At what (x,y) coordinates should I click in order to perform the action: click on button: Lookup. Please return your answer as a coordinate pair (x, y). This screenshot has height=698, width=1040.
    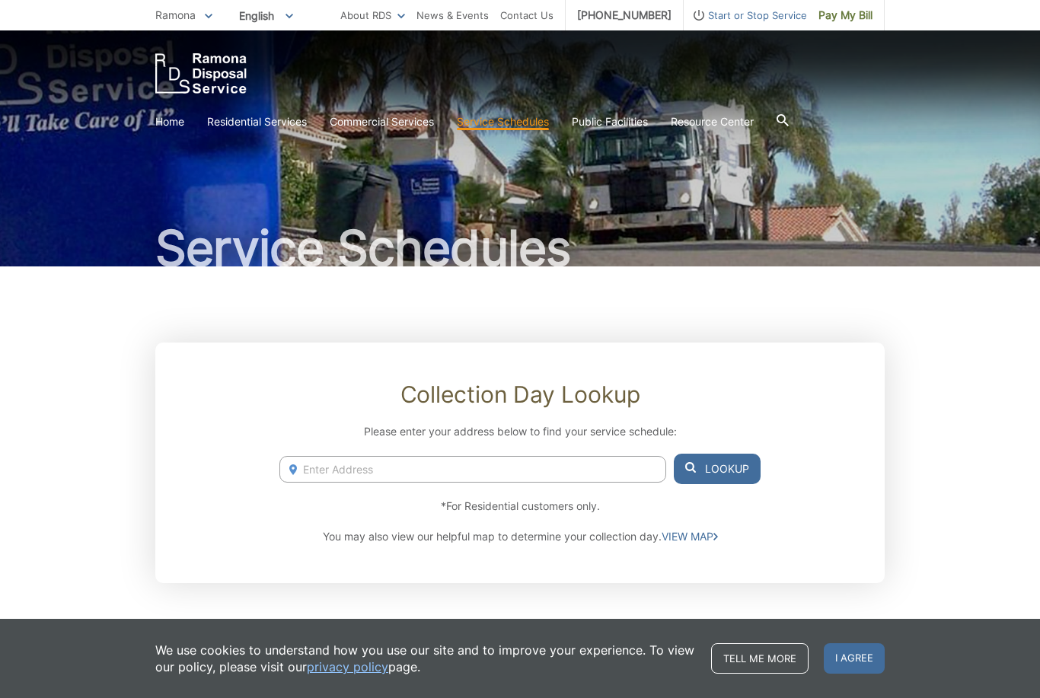
    Looking at the image, I should click on (717, 469).